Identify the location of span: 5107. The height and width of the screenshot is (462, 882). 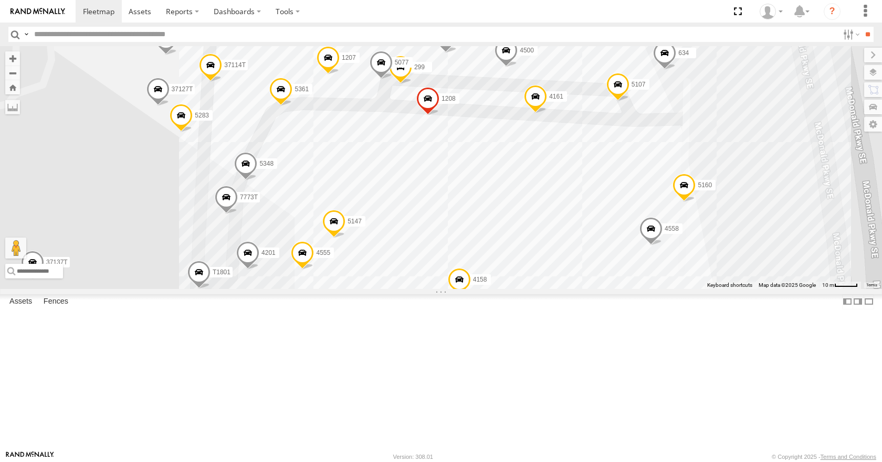
(638, 84).